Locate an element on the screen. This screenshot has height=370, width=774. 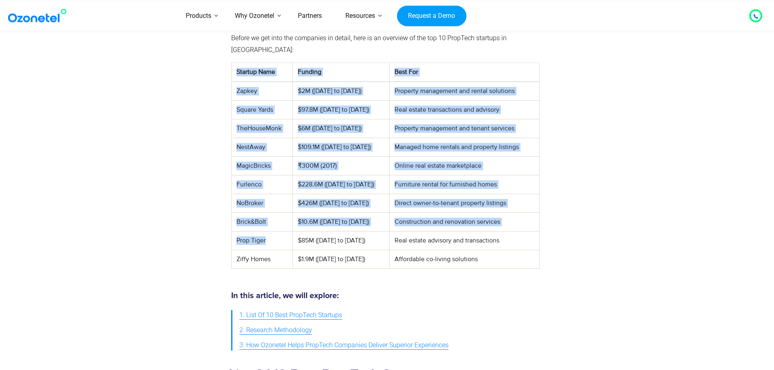
td: MagicBricks is located at coordinates (262, 166).